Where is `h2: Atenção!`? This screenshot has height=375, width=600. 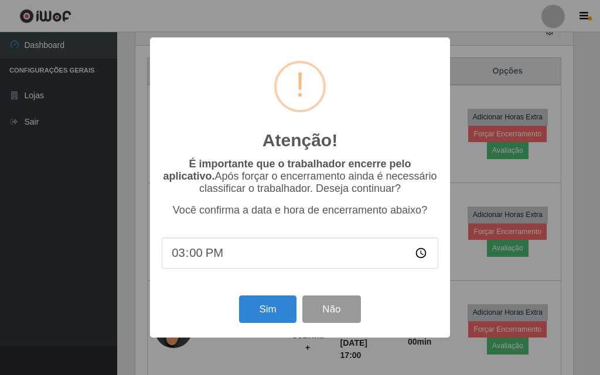
h2: Atenção! is located at coordinates (300, 141).